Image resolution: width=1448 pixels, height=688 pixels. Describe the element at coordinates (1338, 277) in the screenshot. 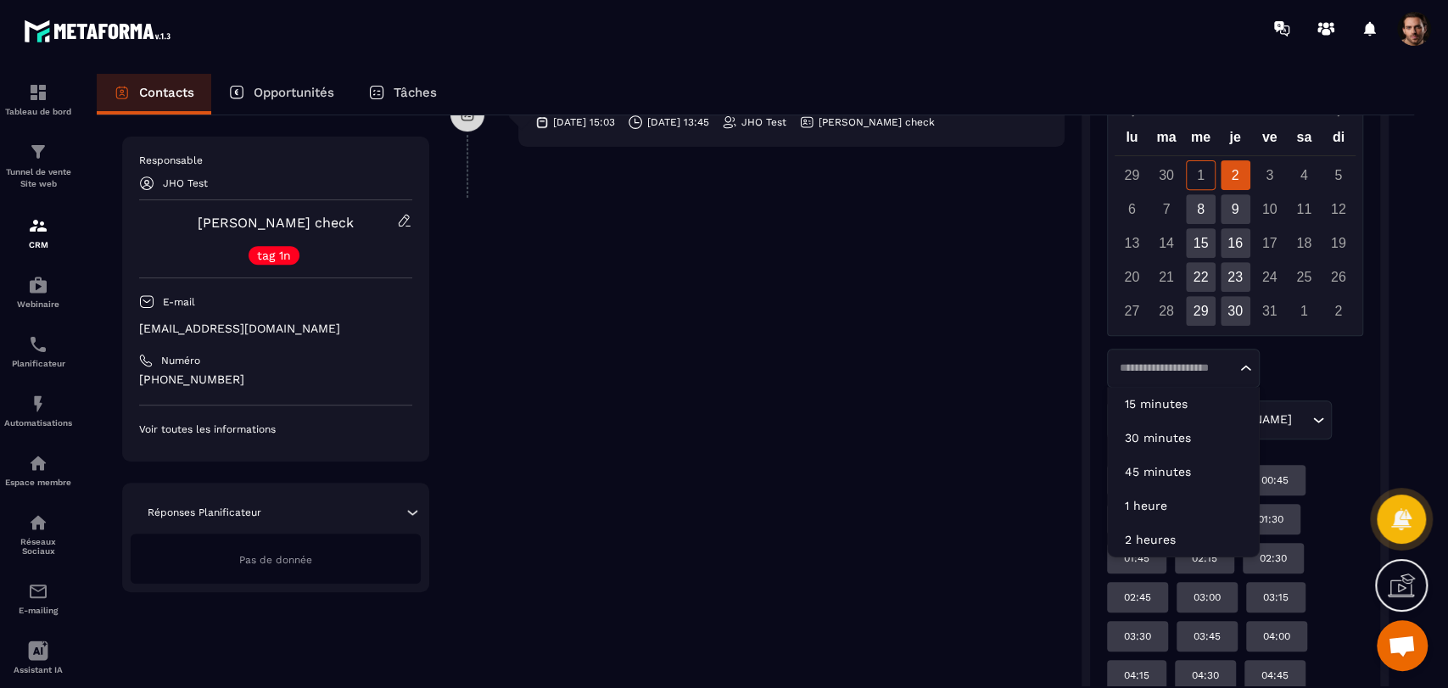

I see `div: 26` at that location.